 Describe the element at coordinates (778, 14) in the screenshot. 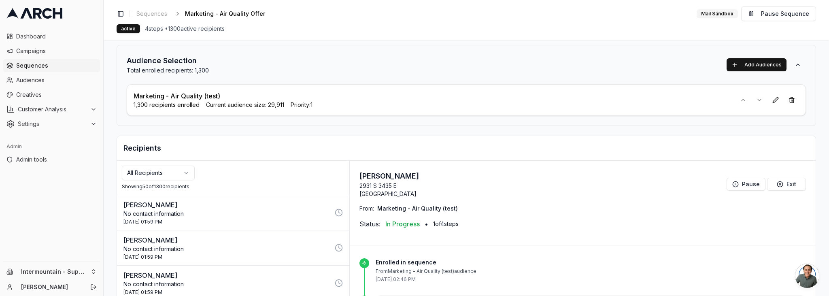

I see `button: Pause Sequence` at that location.